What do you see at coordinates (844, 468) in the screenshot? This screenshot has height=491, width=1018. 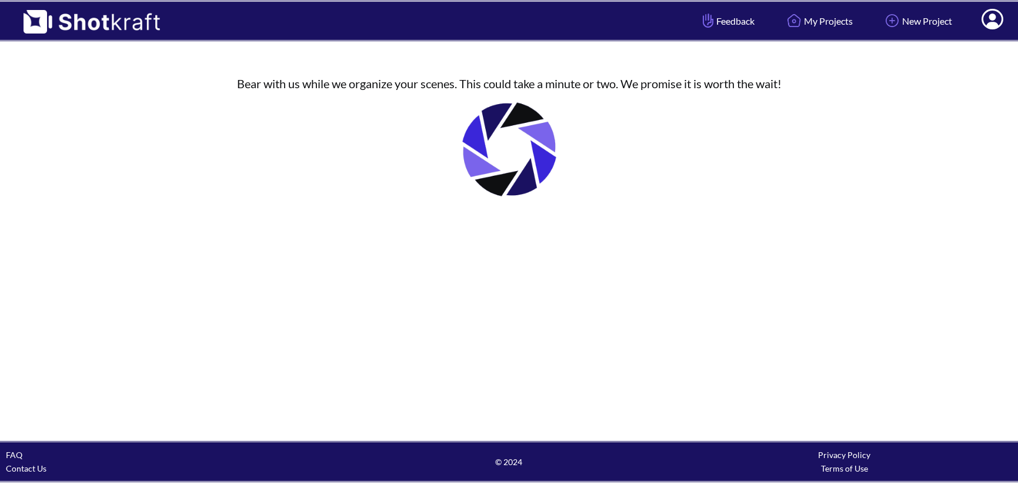 I see `div: Terms of Use` at bounding box center [844, 468].